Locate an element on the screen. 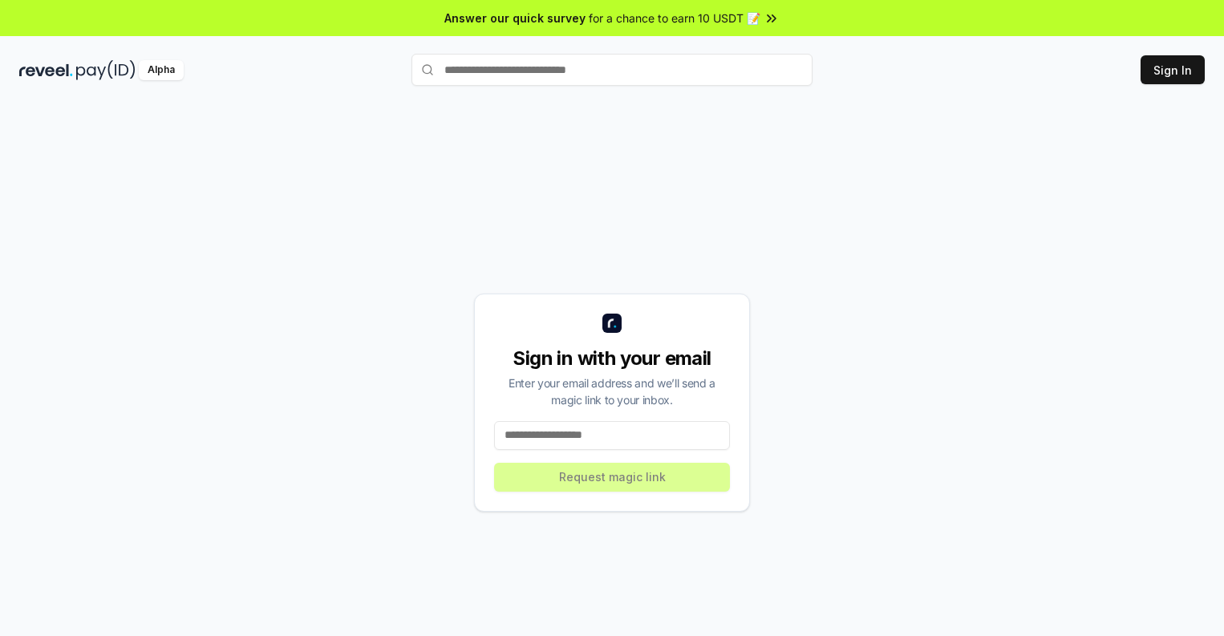 The width and height of the screenshot is (1224, 636). div: Sign in with your email is located at coordinates (612, 358).